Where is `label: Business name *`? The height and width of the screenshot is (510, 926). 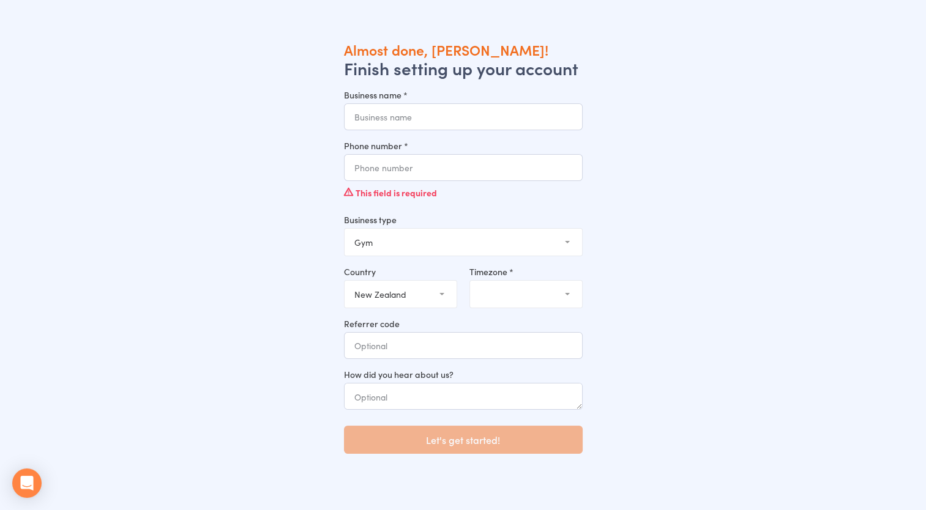 label: Business name * is located at coordinates (463, 95).